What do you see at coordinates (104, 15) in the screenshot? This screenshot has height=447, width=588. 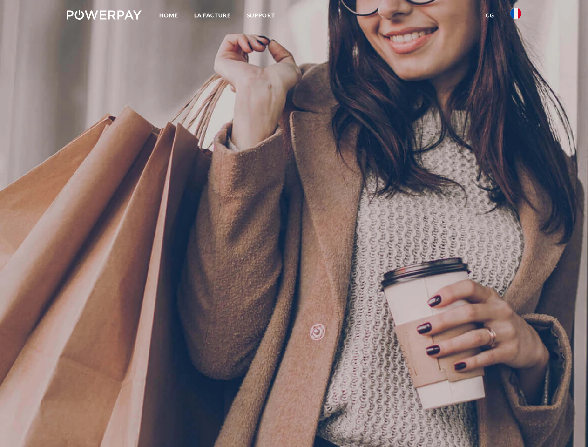 I see `img: logo-powerpay-white.svg` at bounding box center [104, 15].